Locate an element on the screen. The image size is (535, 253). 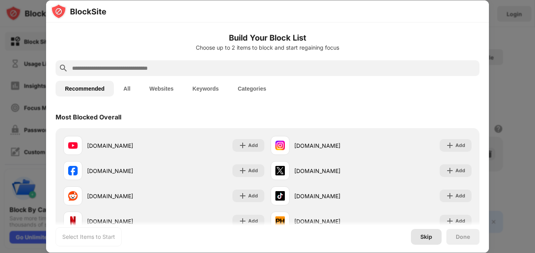
div: Most Blocked Overall is located at coordinates (88, 117).